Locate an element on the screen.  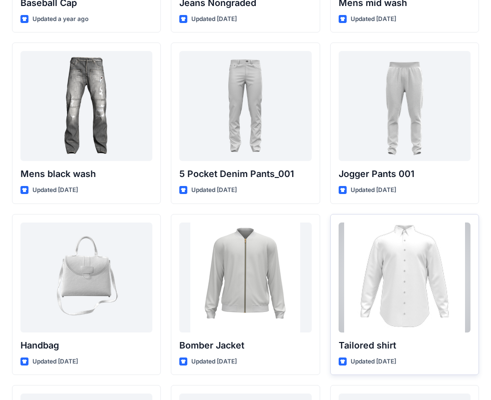
a: Mens black wash is located at coordinates (86, 106).